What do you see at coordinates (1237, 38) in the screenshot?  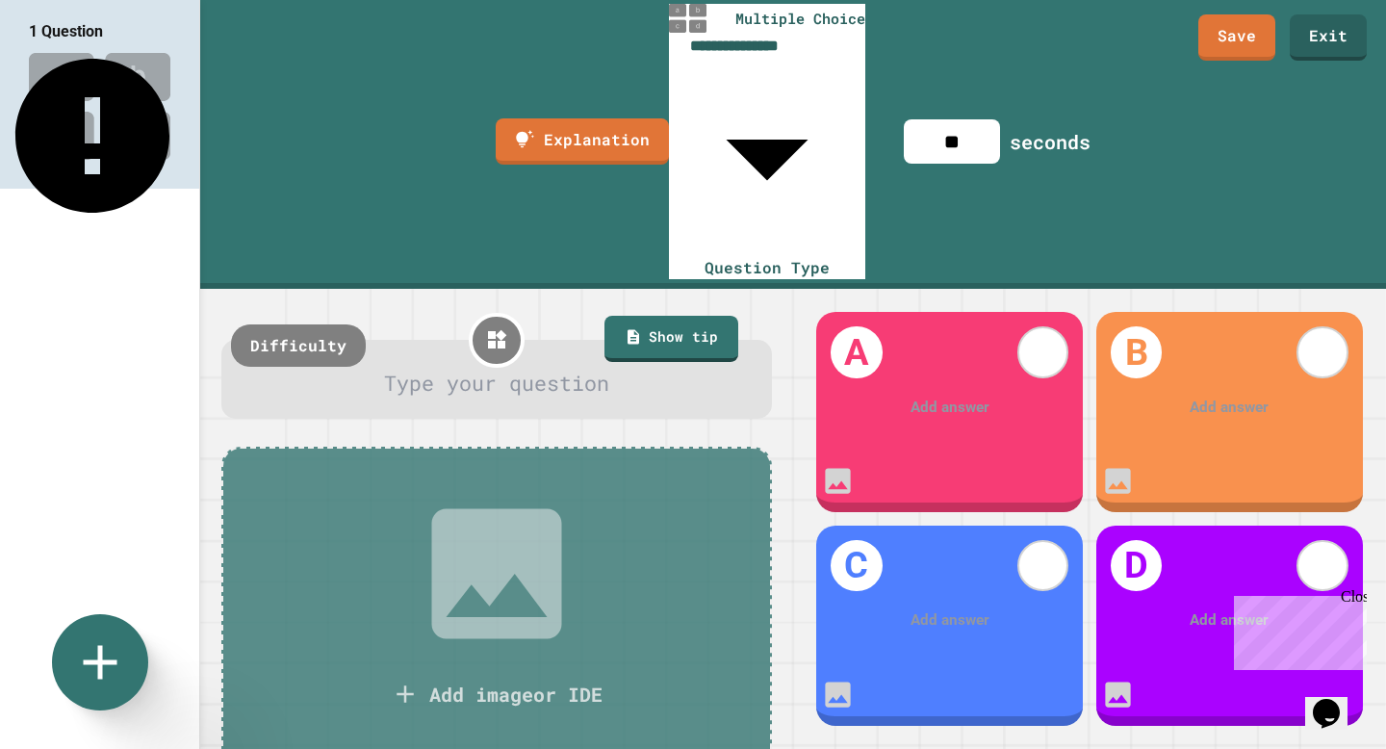 I see `a: Save` at bounding box center [1237, 38].